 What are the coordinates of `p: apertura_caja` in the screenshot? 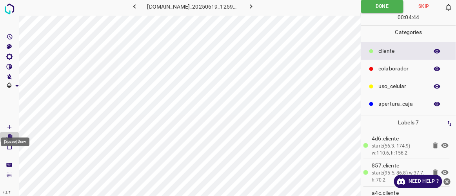 It's located at (401, 104).